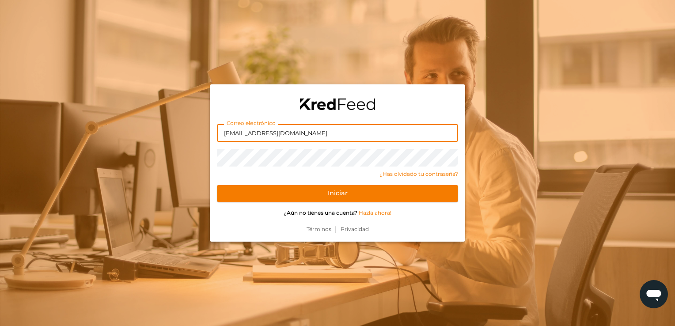  Describe the element at coordinates (337, 174) in the screenshot. I see `a: ¿Has olvidado tu contraseña?` at that location.